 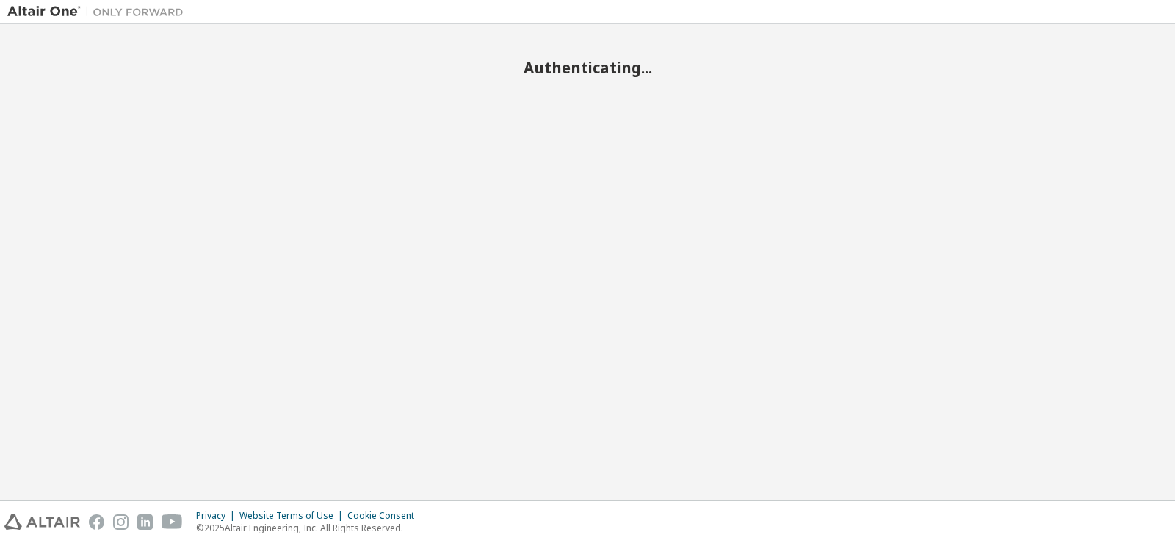 What do you see at coordinates (588, 68) in the screenshot?
I see `h2: Authenticating...` at bounding box center [588, 68].